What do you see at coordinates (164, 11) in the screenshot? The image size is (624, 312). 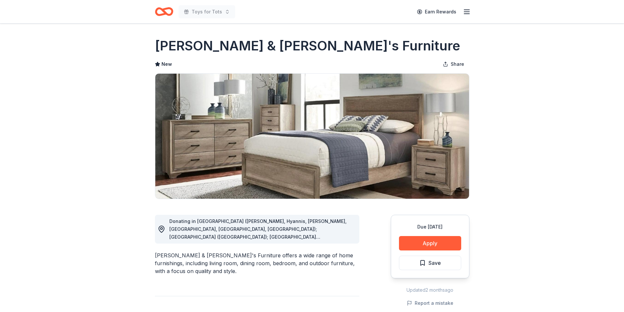 I see `a: Home` at bounding box center [164, 11].